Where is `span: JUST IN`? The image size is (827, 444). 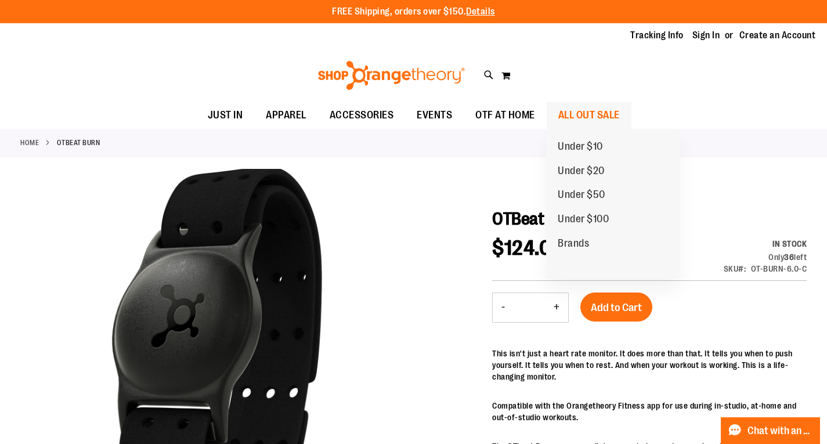 span: JUST IN is located at coordinates (225, 115).